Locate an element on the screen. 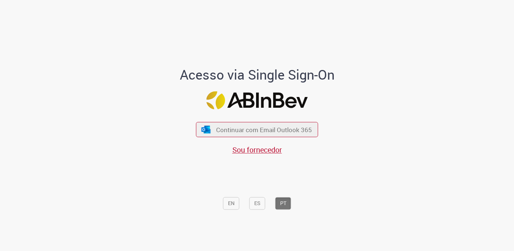  button: ícone Azure/Microsoft 360 Continuar com Email Outlook 365 is located at coordinates (257, 129).